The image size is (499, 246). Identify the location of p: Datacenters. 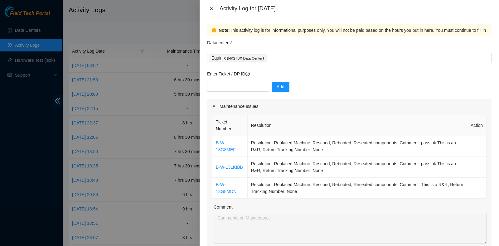
(220, 41).